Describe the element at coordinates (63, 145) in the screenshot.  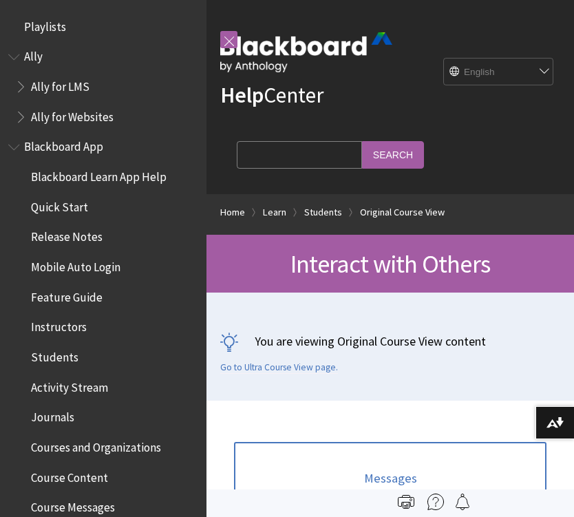
I see `span: Blackboard App` at that location.